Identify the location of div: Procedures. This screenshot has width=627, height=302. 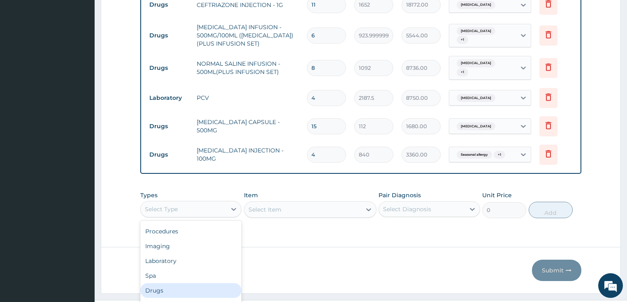
(191, 232).